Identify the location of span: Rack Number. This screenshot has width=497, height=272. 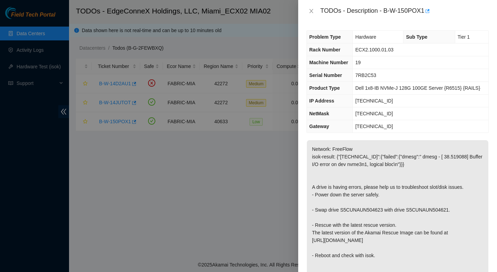
(325, 50).